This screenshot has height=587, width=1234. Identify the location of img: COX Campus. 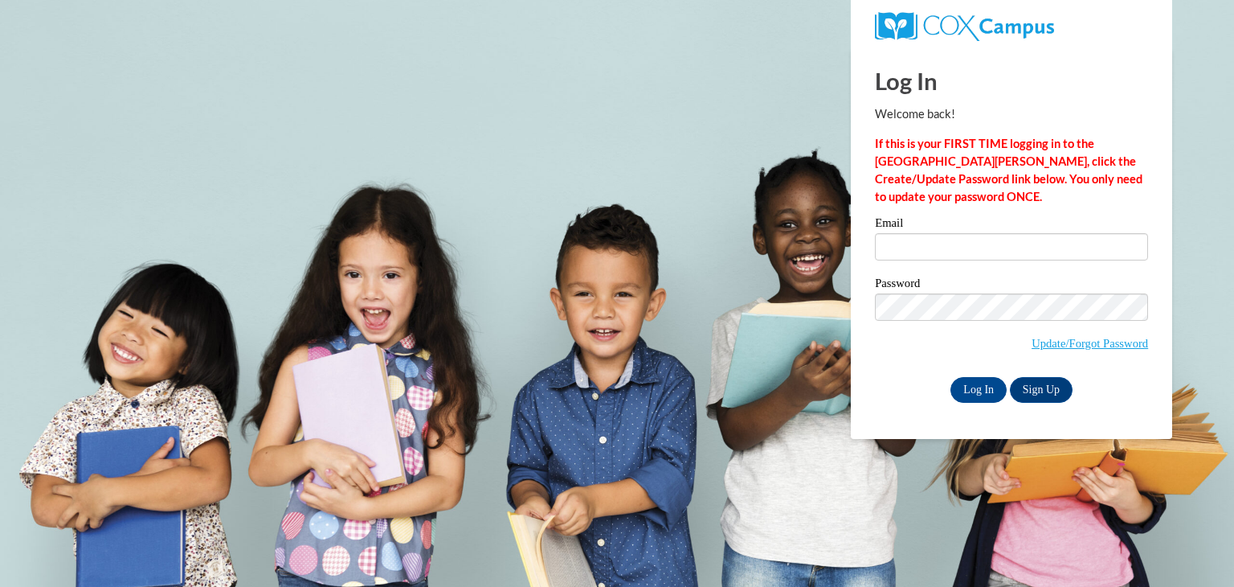
(964, 27).